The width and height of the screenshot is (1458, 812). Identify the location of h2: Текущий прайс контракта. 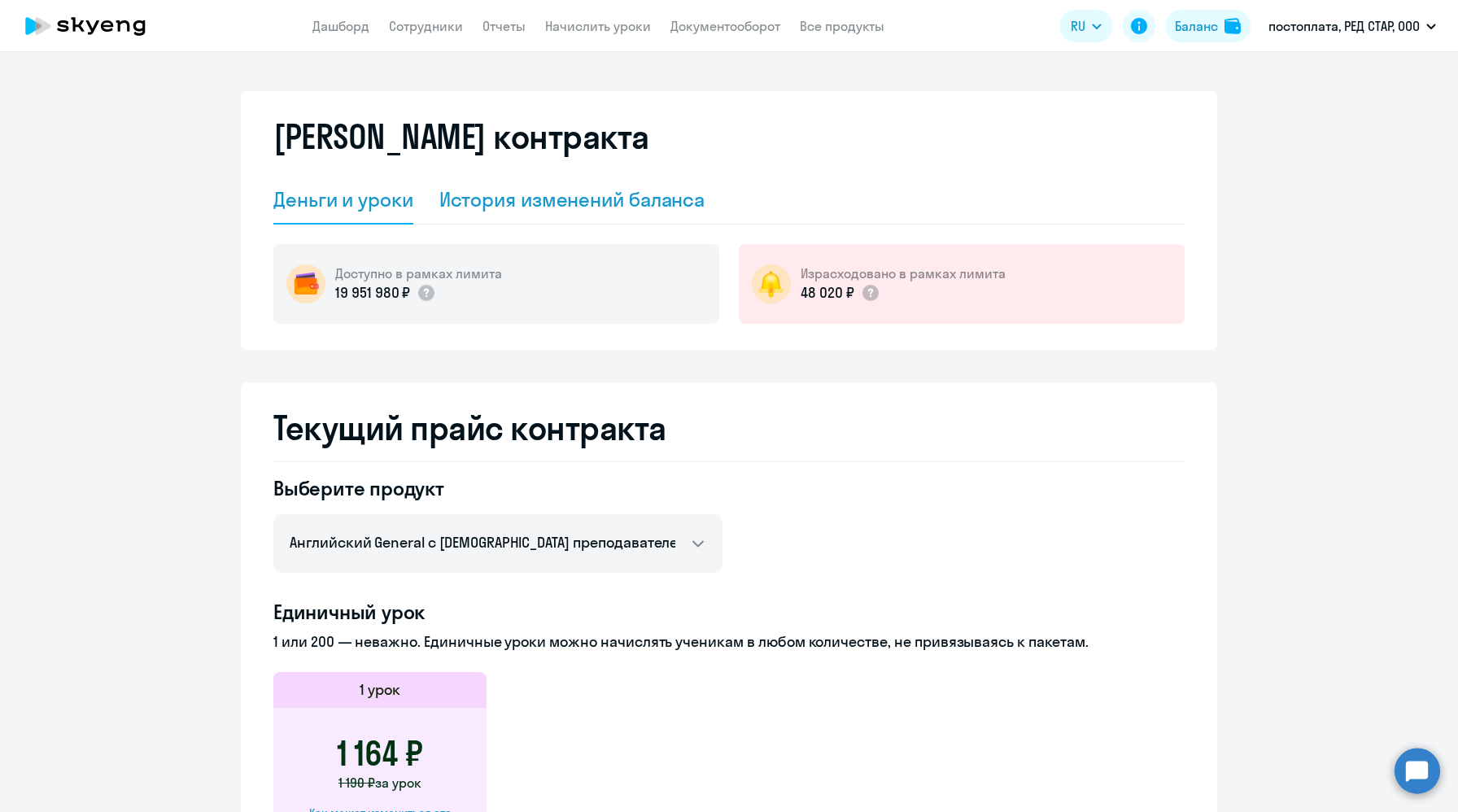
(729, 428).